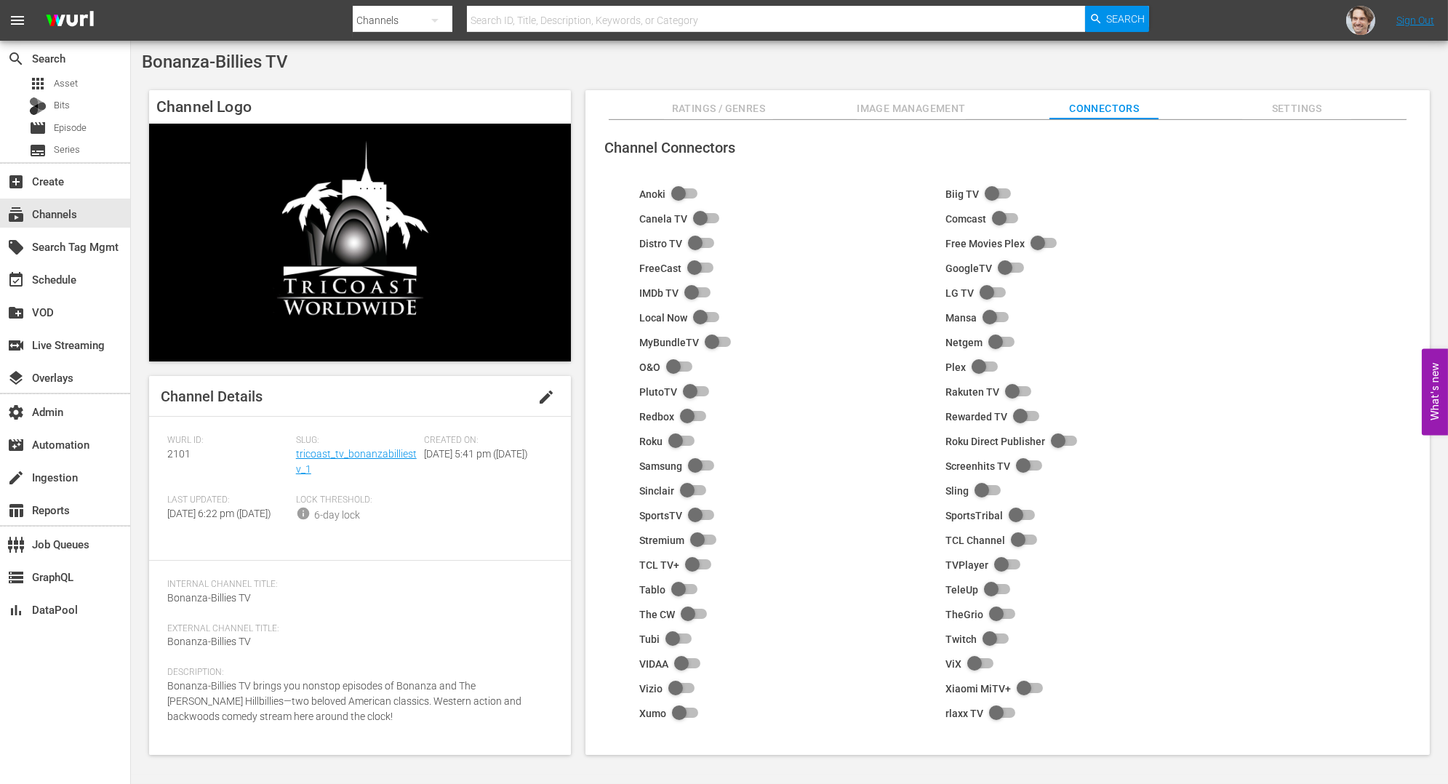 The height and width of the screenshot is (784, 1448). Describe the element at coordinates (658, 392) in the screenshot. I see `div: PlutoTV` at that location.